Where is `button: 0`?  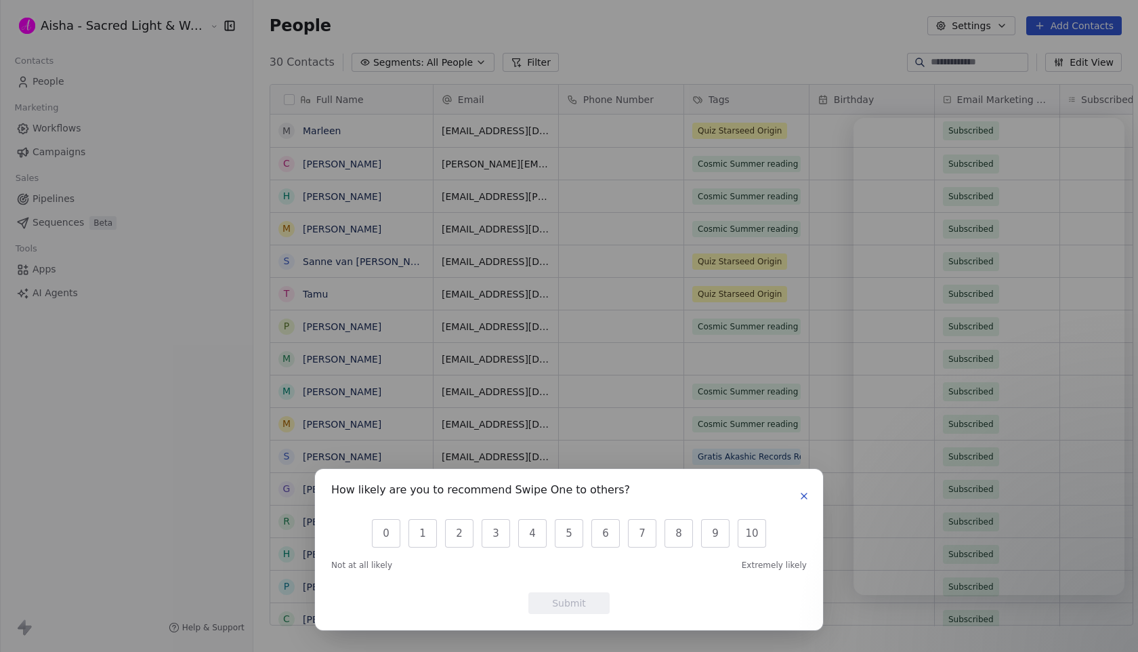
button: 0 is located at coordinates (386, 533).